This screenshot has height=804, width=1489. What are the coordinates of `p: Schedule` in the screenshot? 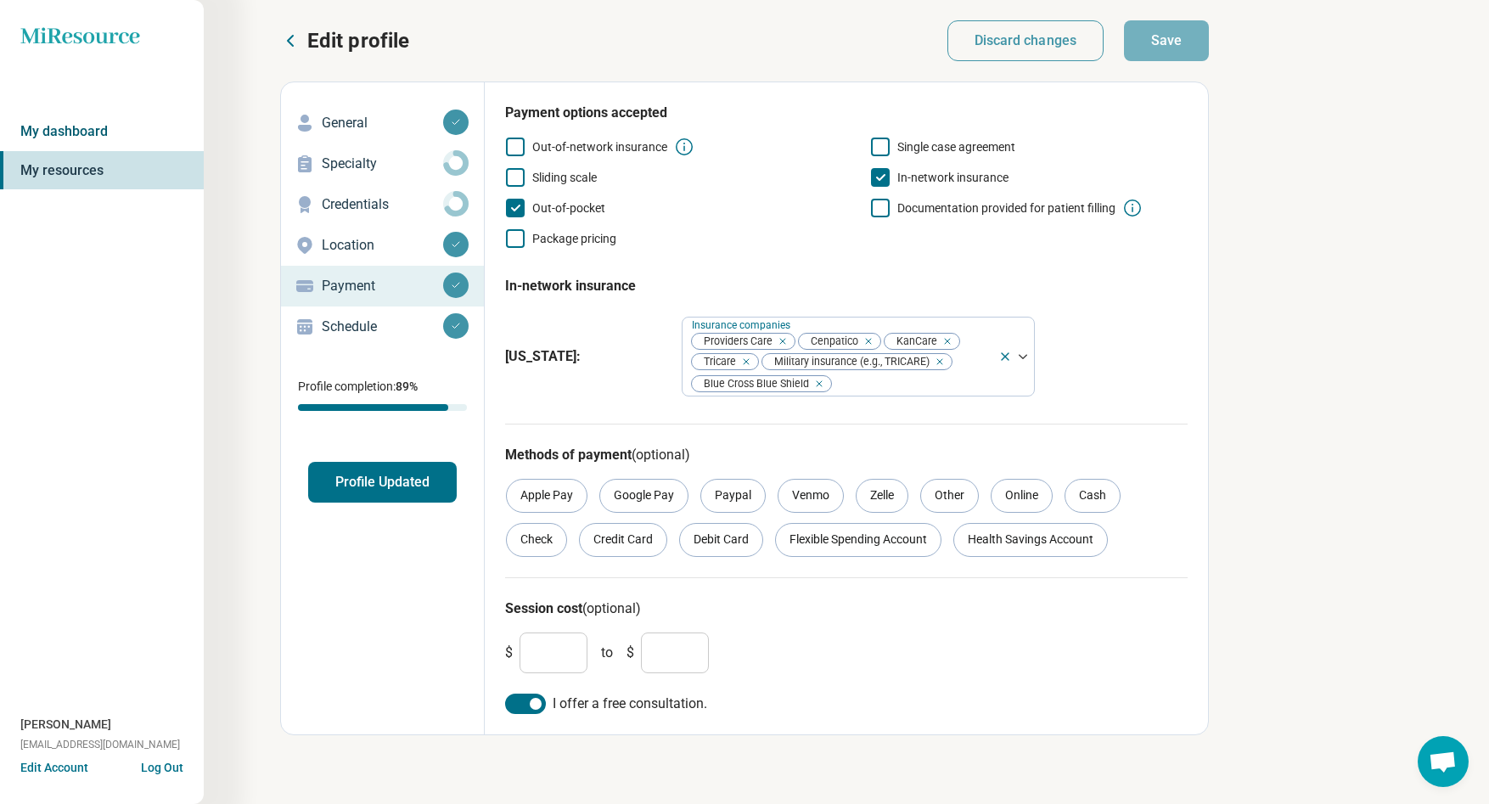 It's located at (382, 327).